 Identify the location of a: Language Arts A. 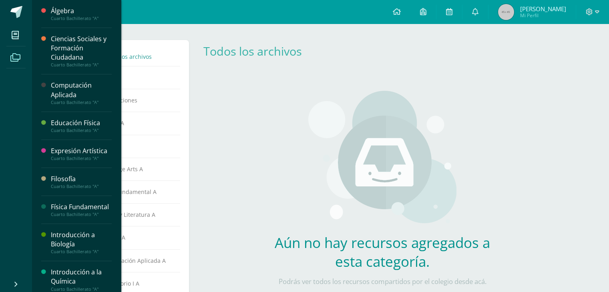
(133, 169).